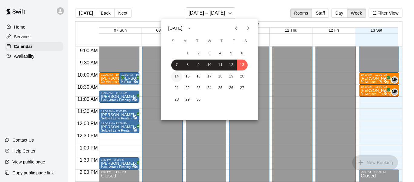  I want to click on button: 24, so click(209, 88).